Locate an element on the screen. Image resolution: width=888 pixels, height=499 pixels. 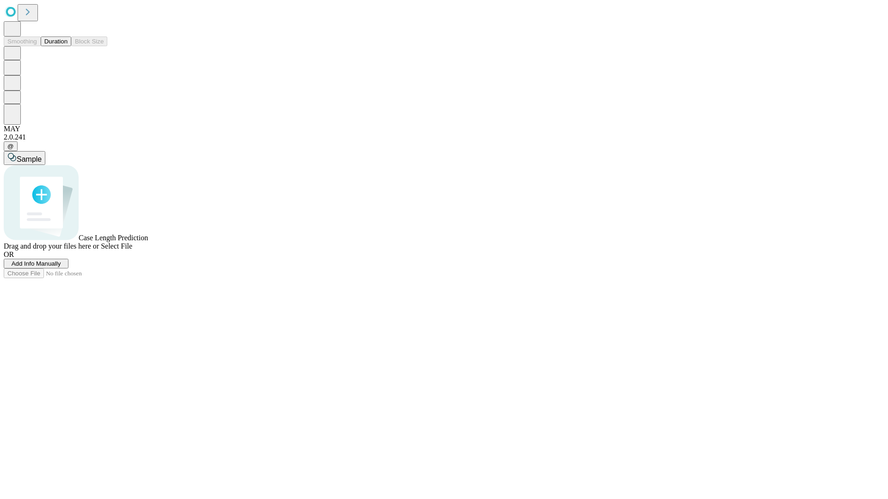
span: Case Length Prediction is located at coordinates (113, 238).